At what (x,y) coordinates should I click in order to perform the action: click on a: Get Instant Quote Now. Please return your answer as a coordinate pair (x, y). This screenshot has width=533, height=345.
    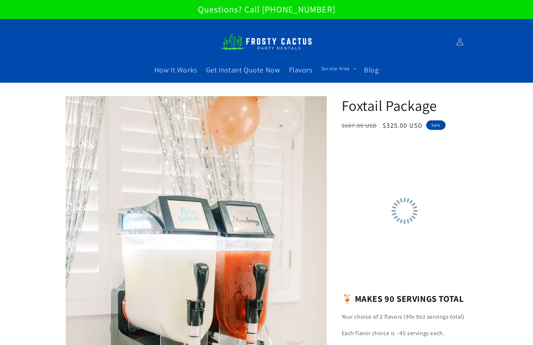
    Looking at the image, I should click on (243, 70).